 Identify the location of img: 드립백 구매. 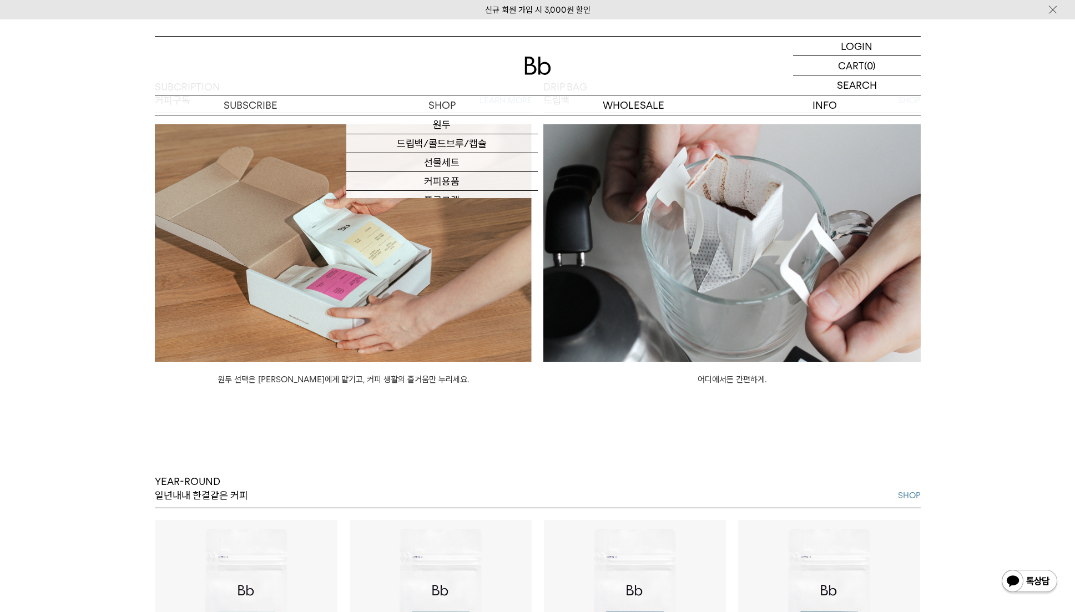
(732, 243).